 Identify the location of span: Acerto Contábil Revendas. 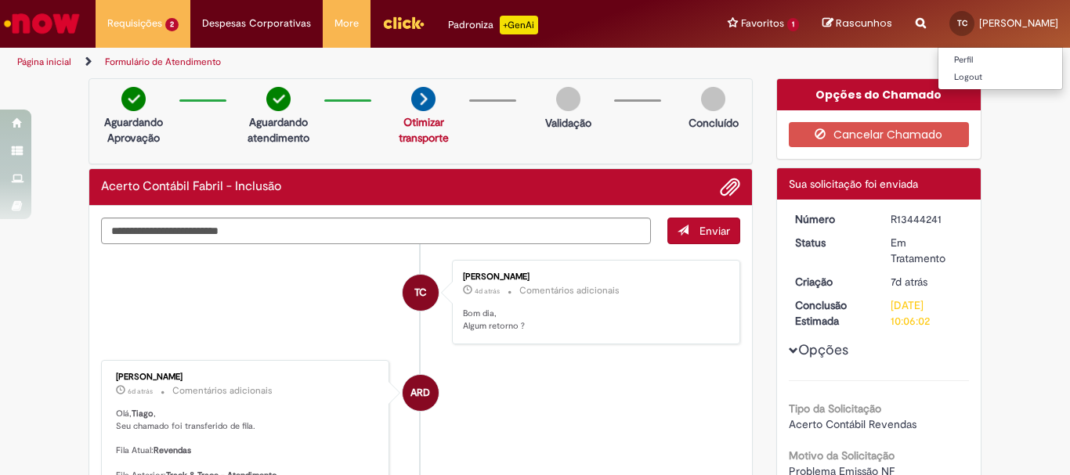
(852, 424).